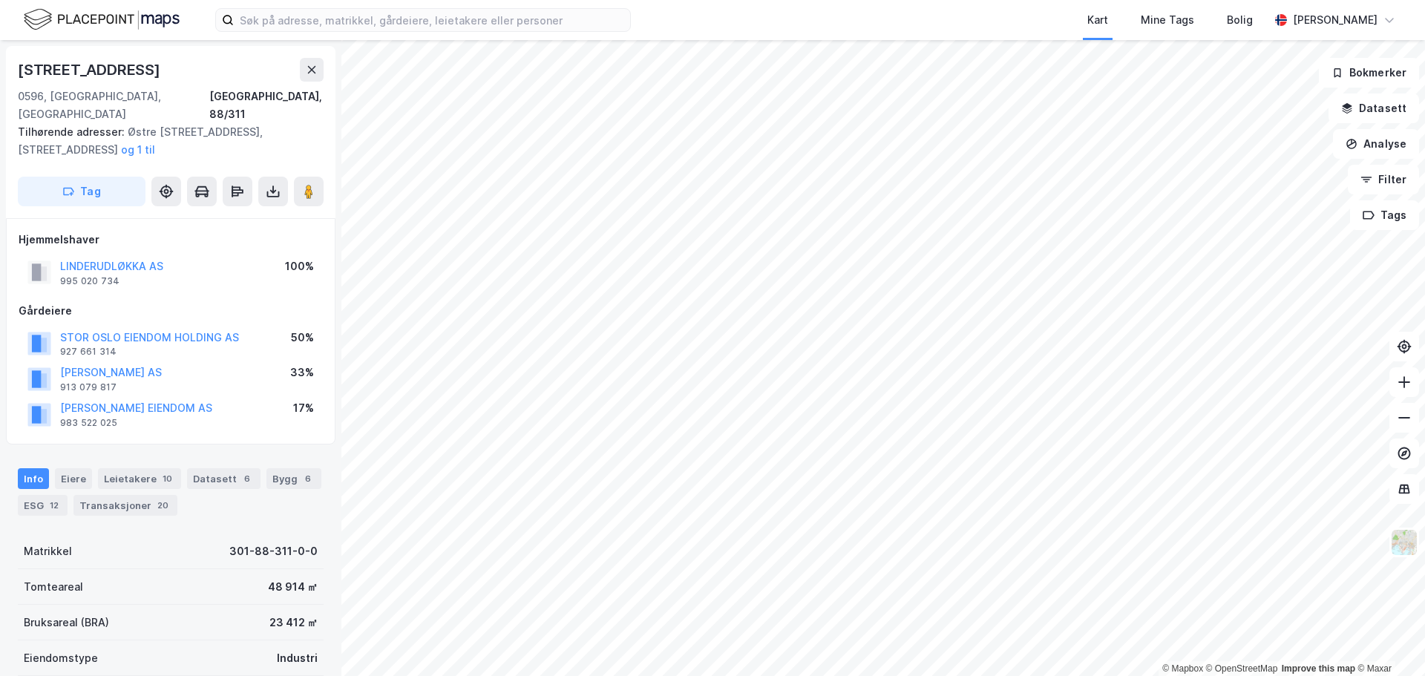 The width and height of the screenshot is (1425, 676). What do you see at coordinates (294, 479) in the screenshot?
I see `div: Bygg` at bounding box center [294, 479].